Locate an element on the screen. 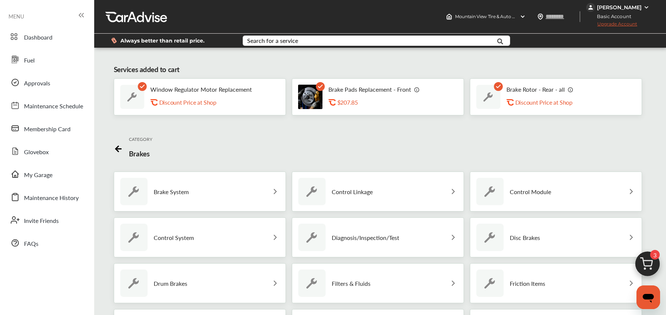  img: location_vector.a44bc228.svg is located at coordinates (541, 17).